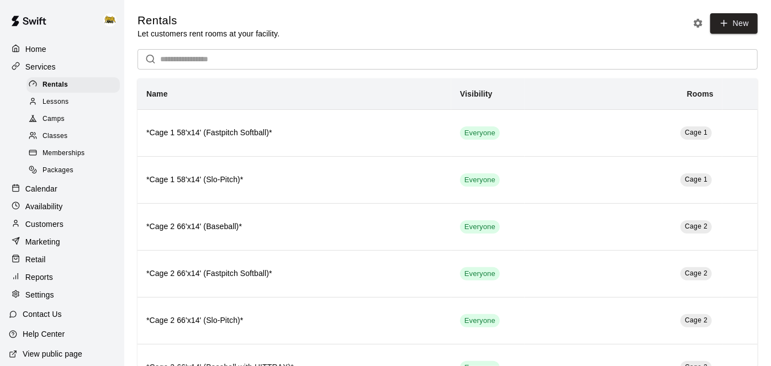 The width and height of the screenshot is (771, 366). What do you see at coordinates (62, 49) in the screenshot?
I see `a: Home` at bounding box center [62, 49].